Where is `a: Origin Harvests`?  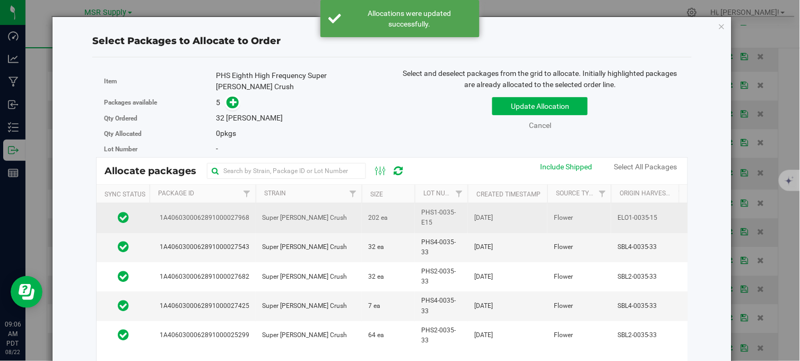
a: Origin Harvests is located at coordinates (647, 193).